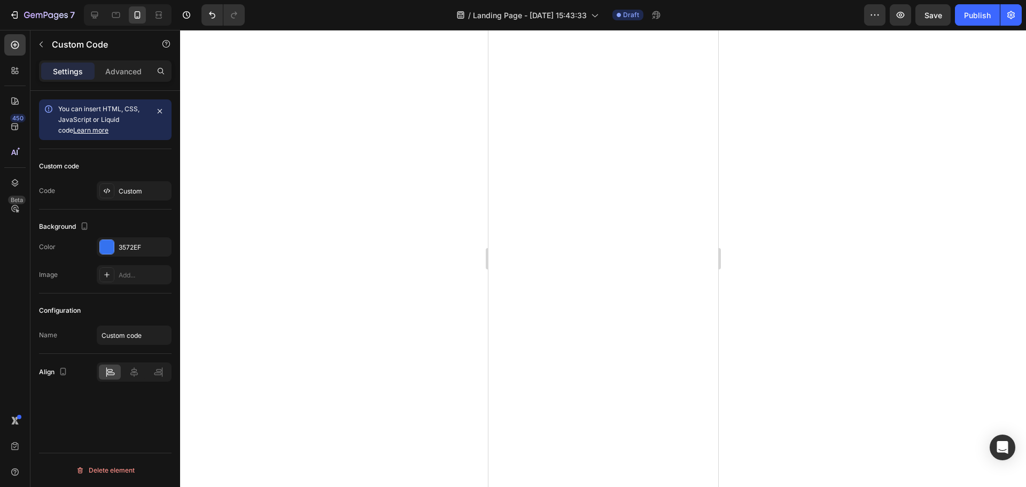  I want to click on div: 450, so click(18, 118).